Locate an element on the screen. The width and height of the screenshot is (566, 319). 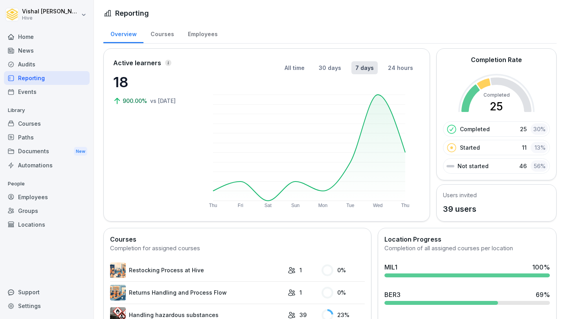
div: New is located at coordinates (81, 151).